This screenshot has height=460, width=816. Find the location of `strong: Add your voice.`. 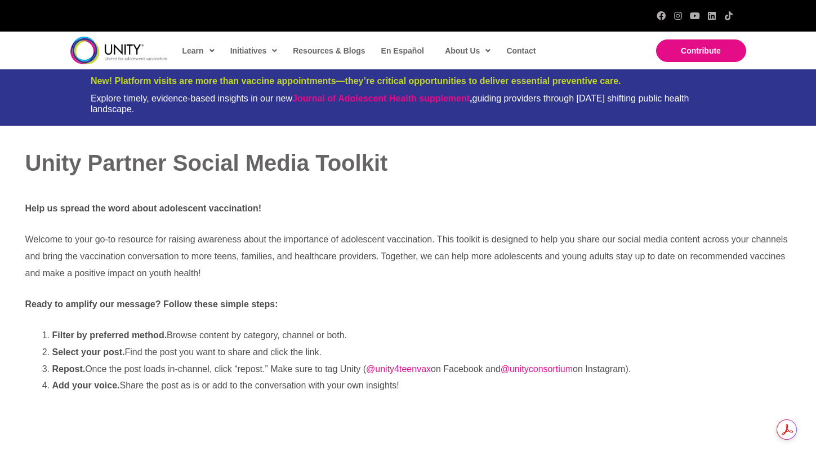

strong: Add your voice. is located at coordinates (86, 385).